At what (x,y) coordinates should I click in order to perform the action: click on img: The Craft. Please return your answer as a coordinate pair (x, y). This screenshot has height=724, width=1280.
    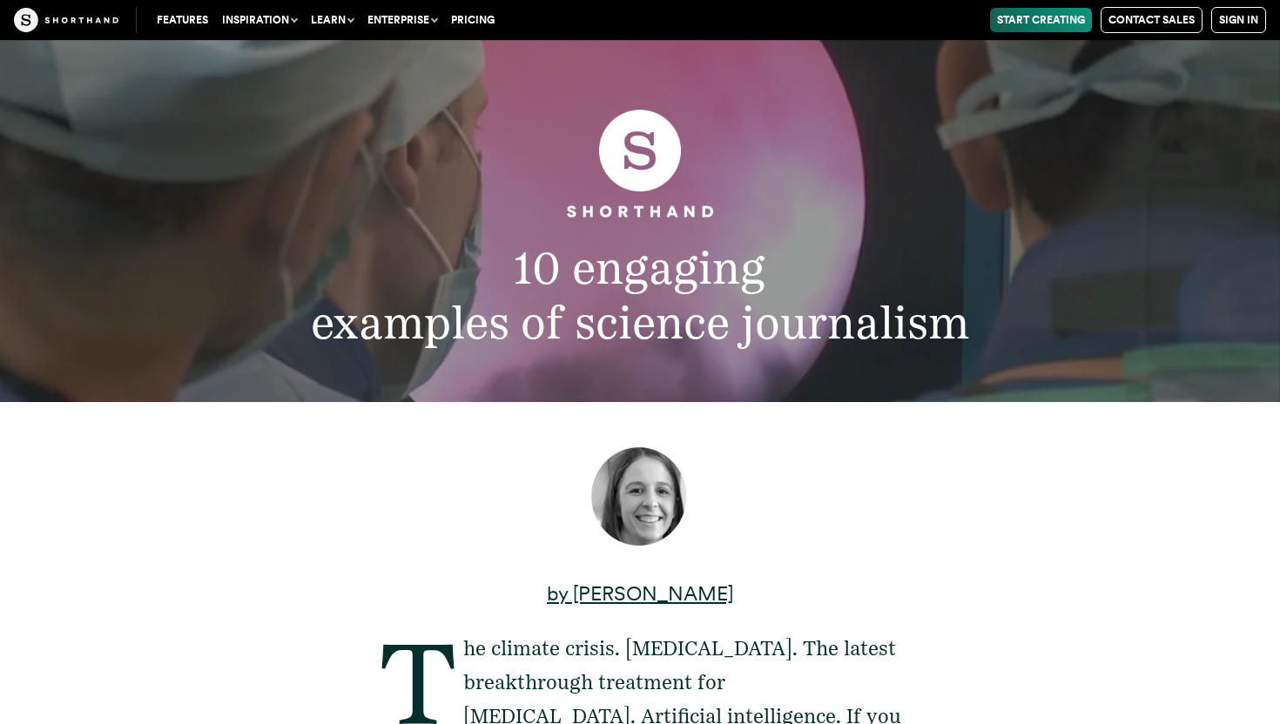
    Looking at the image, I should click on (66, 20).